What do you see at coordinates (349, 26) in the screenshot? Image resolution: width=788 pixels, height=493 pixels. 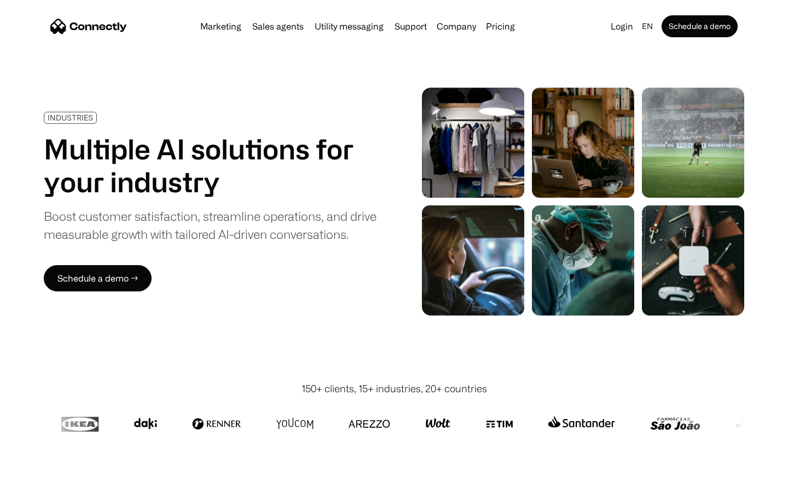 I see `a: Utility messaging` at bounding box center [349, 26].